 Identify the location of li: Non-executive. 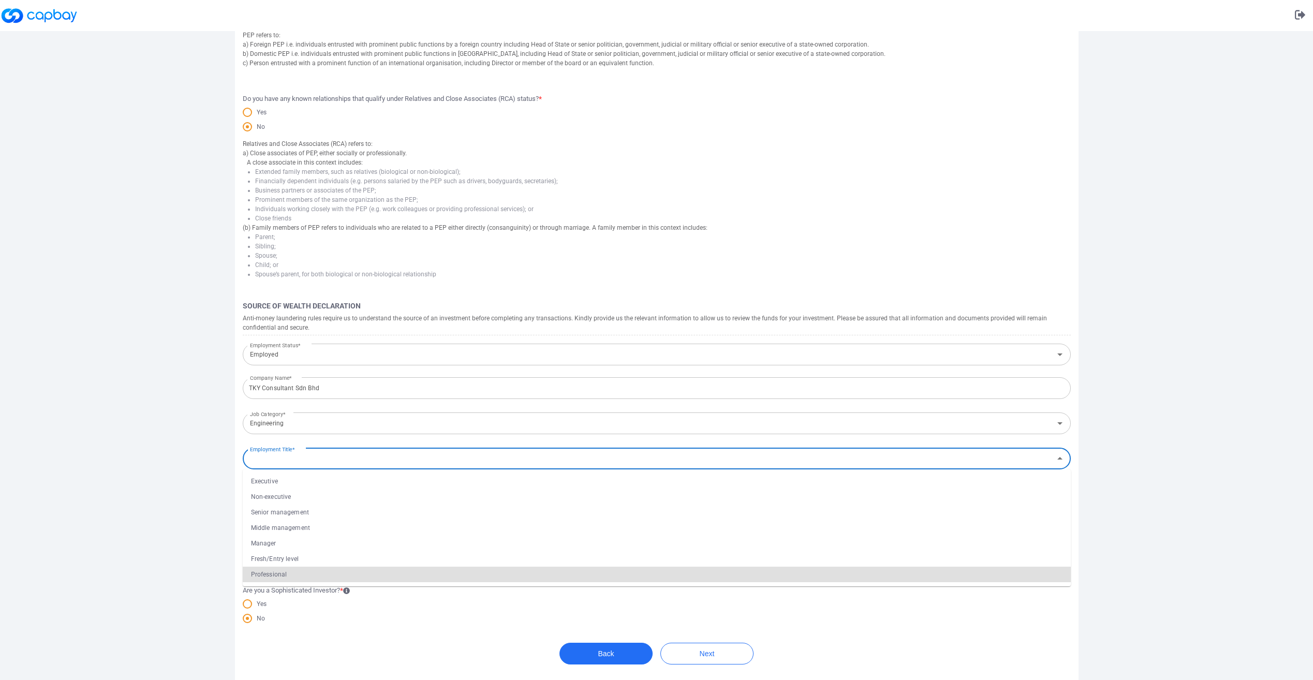
(657, 497).